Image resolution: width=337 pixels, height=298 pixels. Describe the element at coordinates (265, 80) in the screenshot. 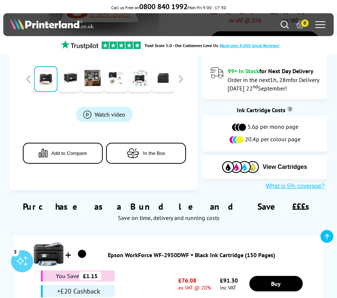

I see `div: modal_delivery` at that location.